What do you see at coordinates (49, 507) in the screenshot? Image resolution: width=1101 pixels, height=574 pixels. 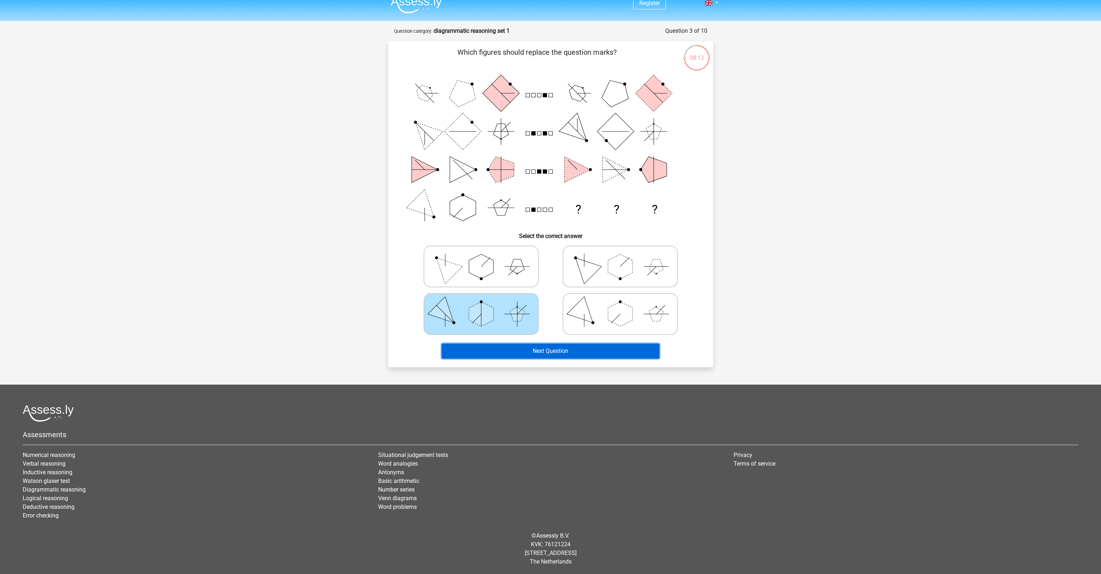 I see `a: Deductive reasoning` at bounding box center [49, 507].